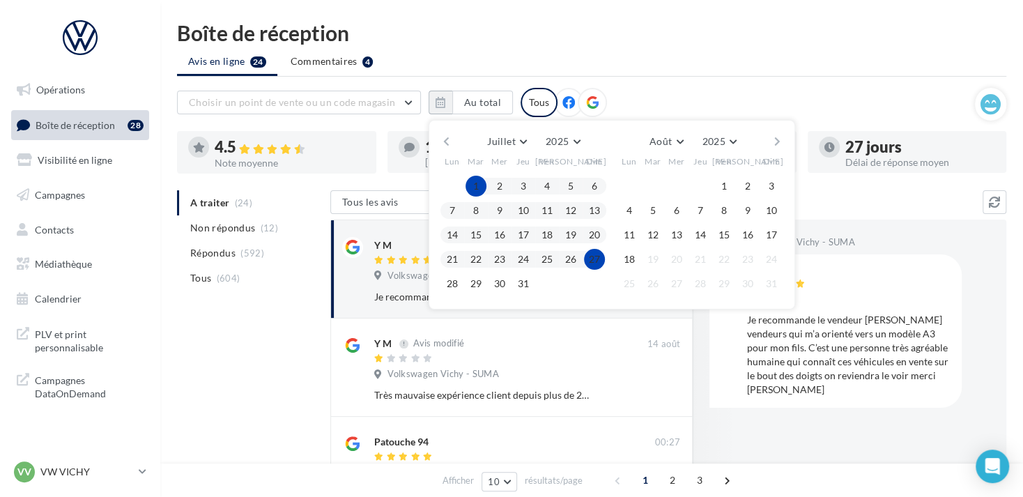  I want to click on button: 9, so click(500, 210).